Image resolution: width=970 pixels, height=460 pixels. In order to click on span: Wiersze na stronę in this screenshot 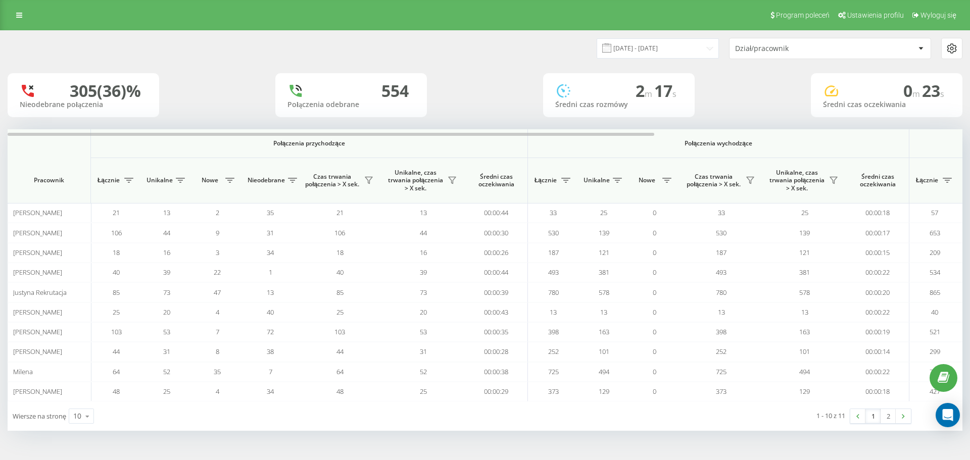, I will do `click(39, 416)`.